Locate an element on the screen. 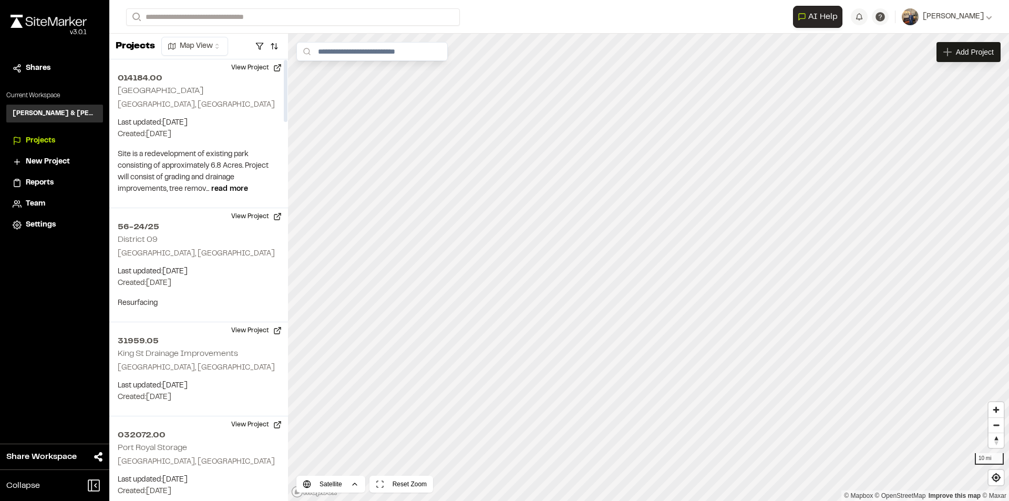  span: Team is located at coordinates (35, 204).